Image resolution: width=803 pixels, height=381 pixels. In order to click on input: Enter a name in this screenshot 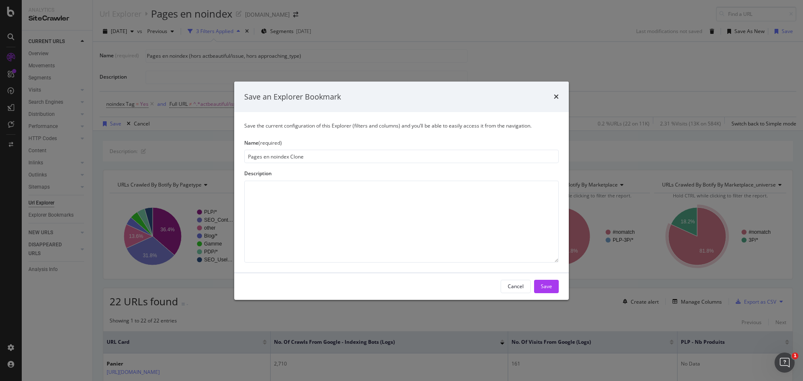, I will do `click(401, 156)`.